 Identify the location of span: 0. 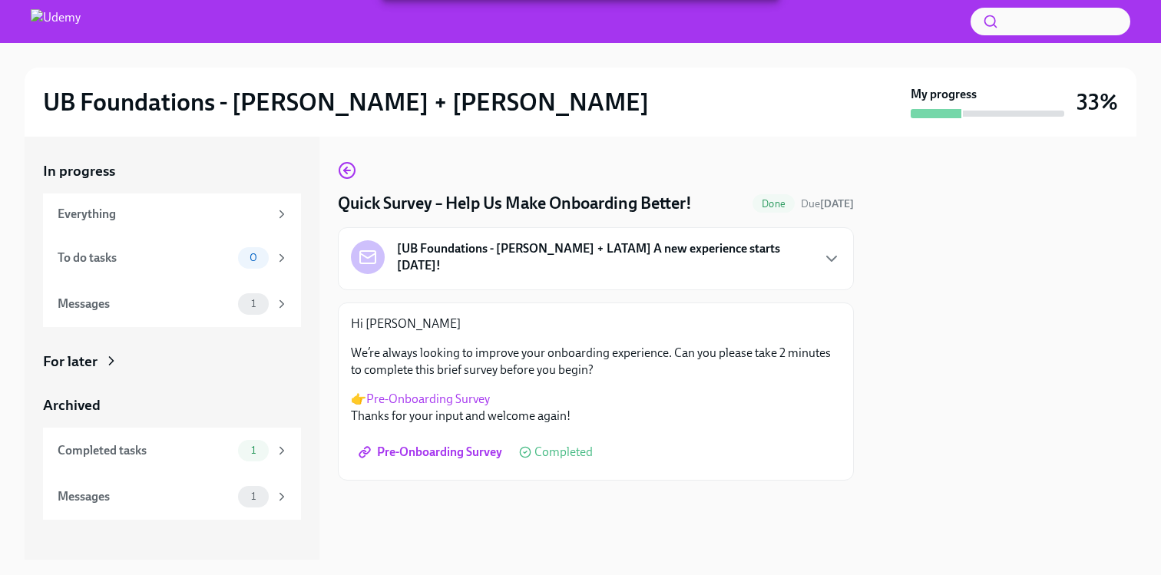
(253, 257).